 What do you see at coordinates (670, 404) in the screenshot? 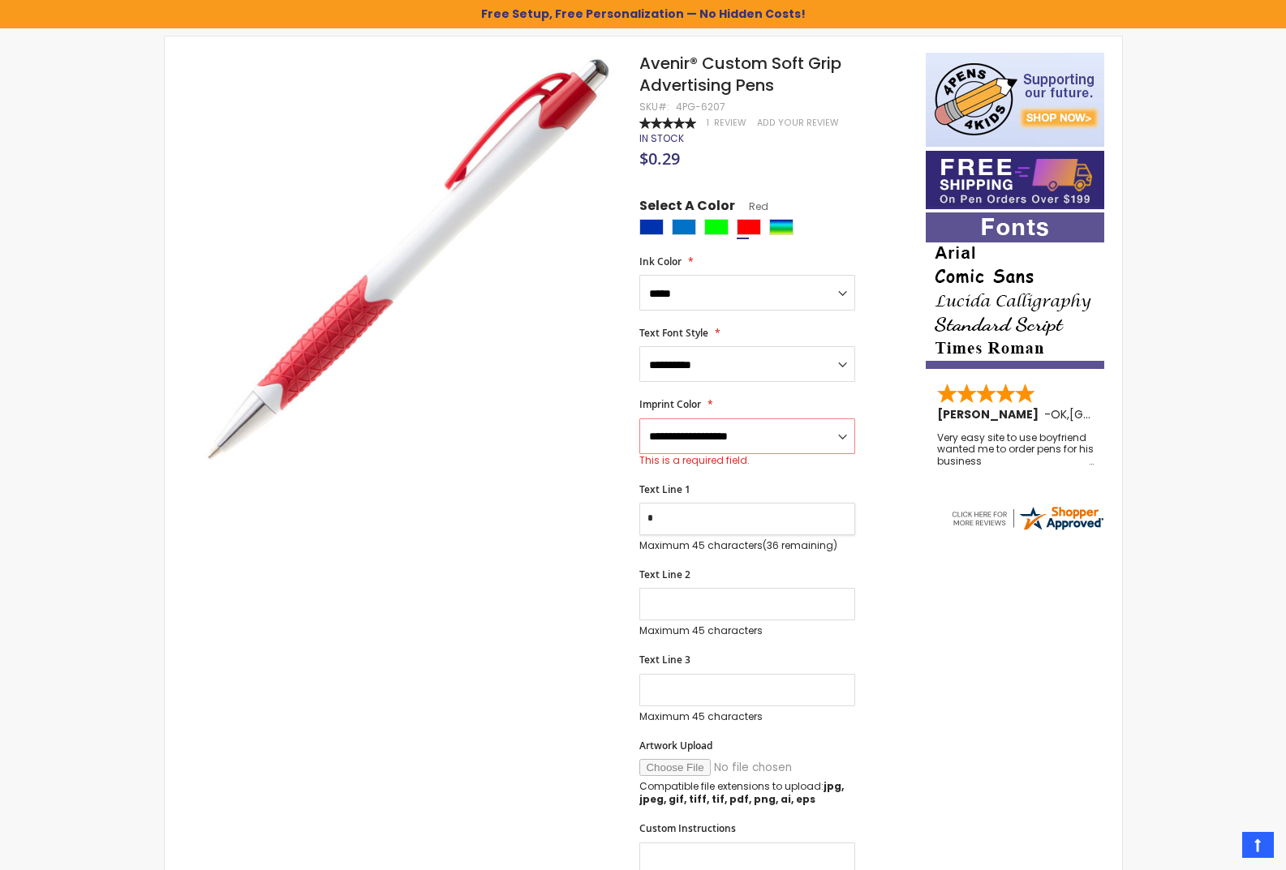
I see `span: Imprint Color` at bounding box center [670, 404].